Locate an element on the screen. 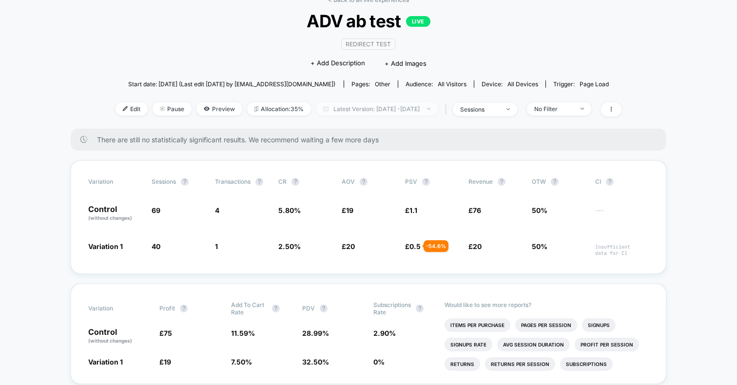 The image size is (737, 385). span: Sessions is located at coordinates (164, 181).